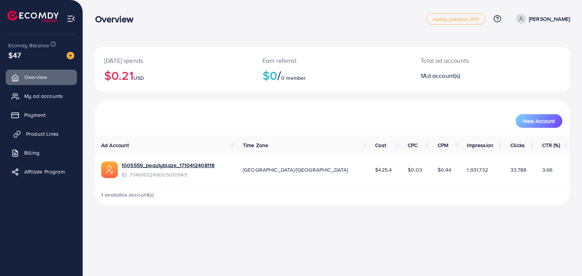 The image size is (582, 276). Describe the element at coordinates (168, 175) in the screenshot. I see `span: ID: 7346165249005010945` at that location.